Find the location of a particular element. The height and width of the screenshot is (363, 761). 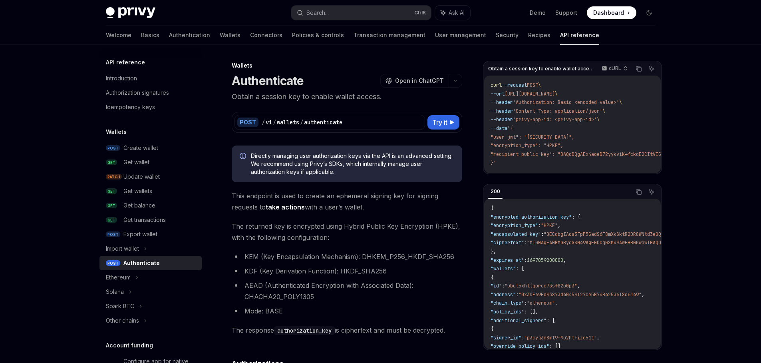

span: "ubul5xhljqorce73sf82u0p3" is located at coordinates (541, 286).